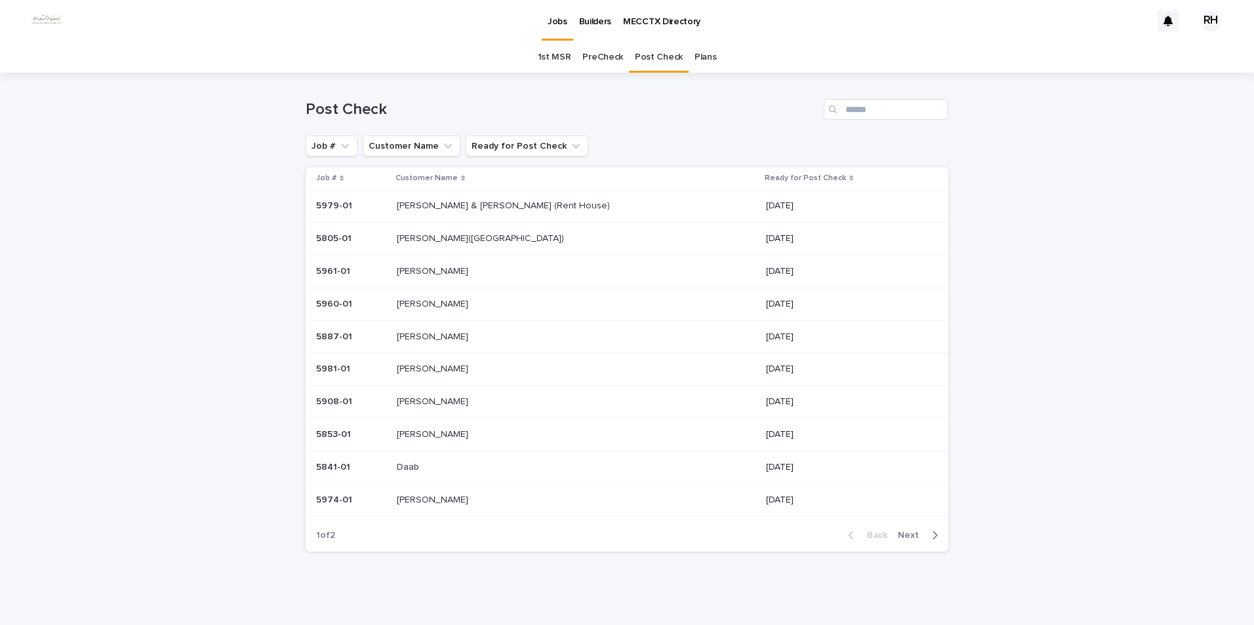 The image size is (1254, 625). I want to click on button: Back, so click(865, 536).